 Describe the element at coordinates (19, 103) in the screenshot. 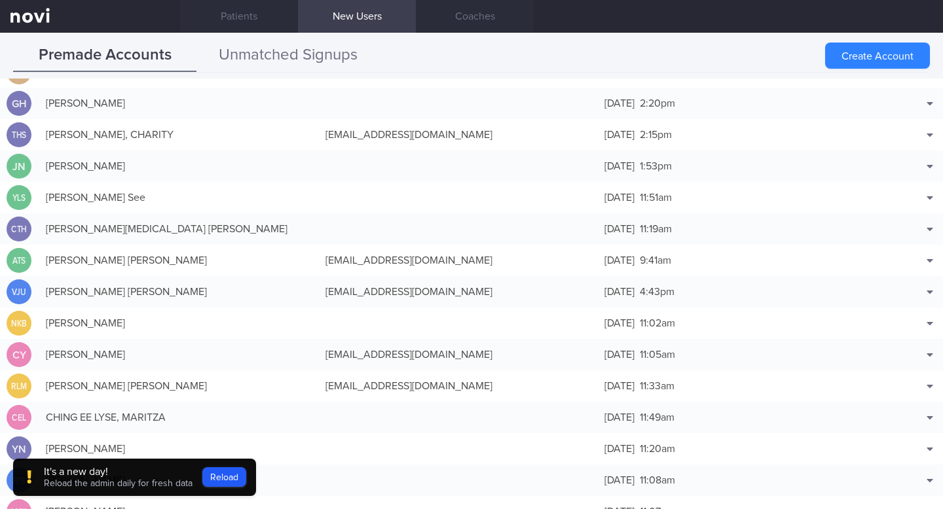

I see `div: GH` at that location.